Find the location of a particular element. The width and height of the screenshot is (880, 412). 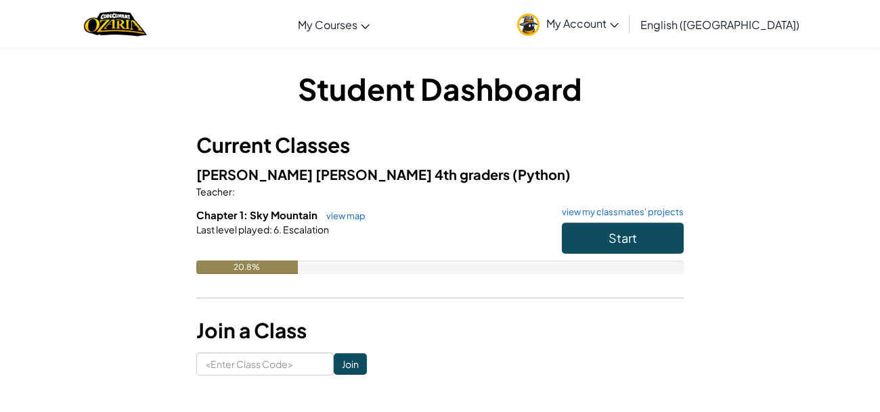

span: Start is located at coordinates (623, 238).